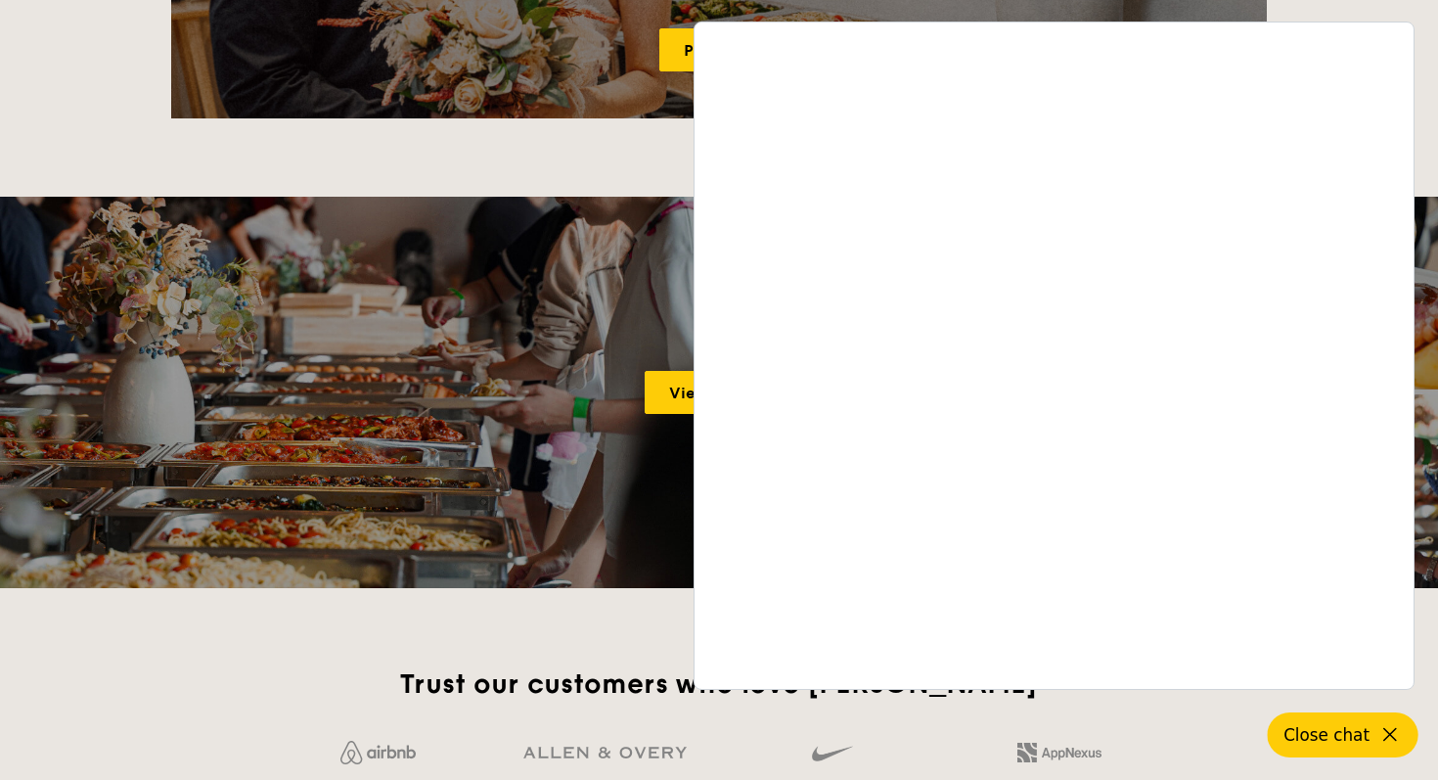 This screenshot has height=780, width=1438. Describe the element at coordinates (1344, 735) in the screenshot. I see `button: Close chat` at that location.